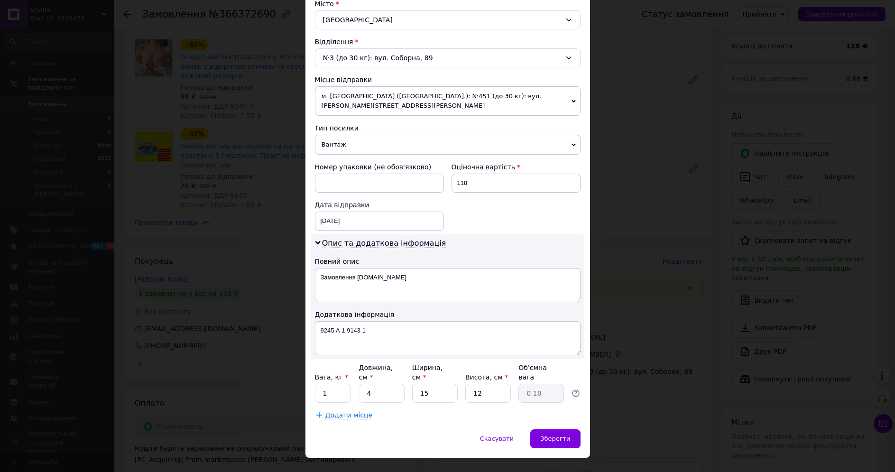 This screenshot has width=895, height=472. I want to click on span: Зберегти, so click(555, 438).